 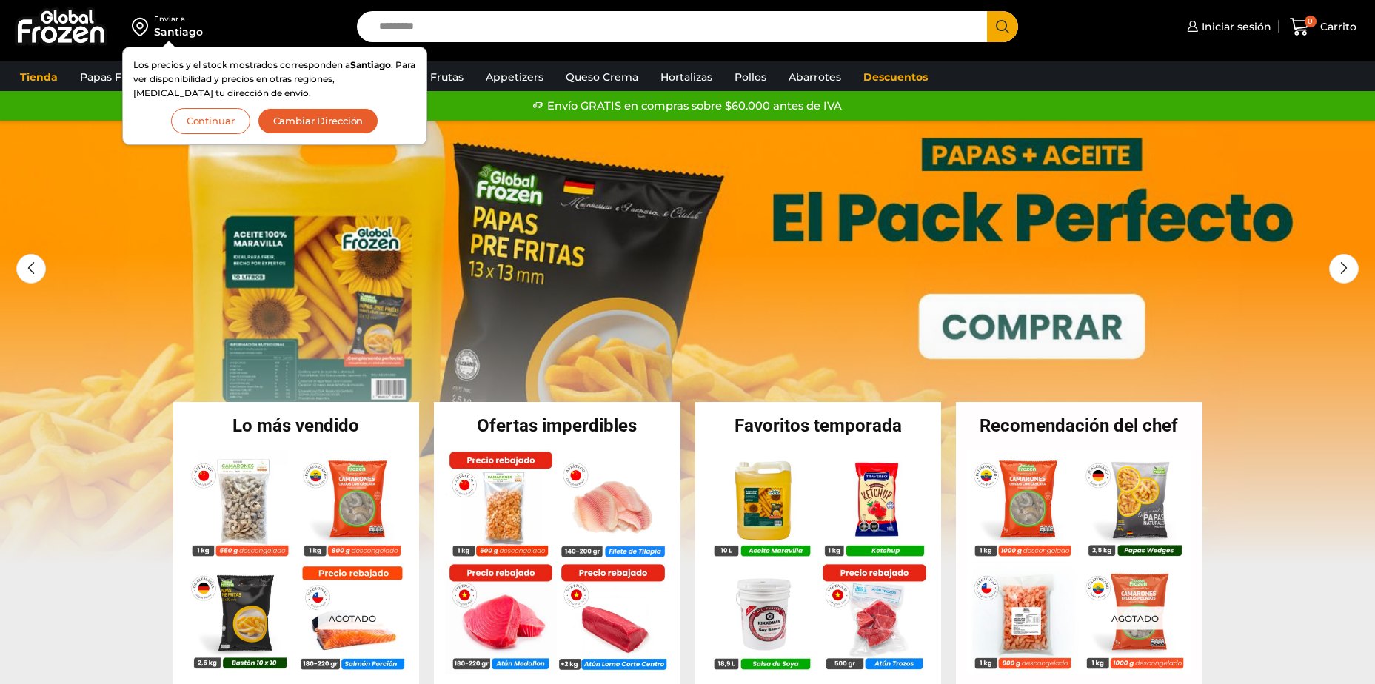 What do you see at coordinates (1002, 27) in the screenshot?
I see `button: Search button` at bounding box center [1002, 27].